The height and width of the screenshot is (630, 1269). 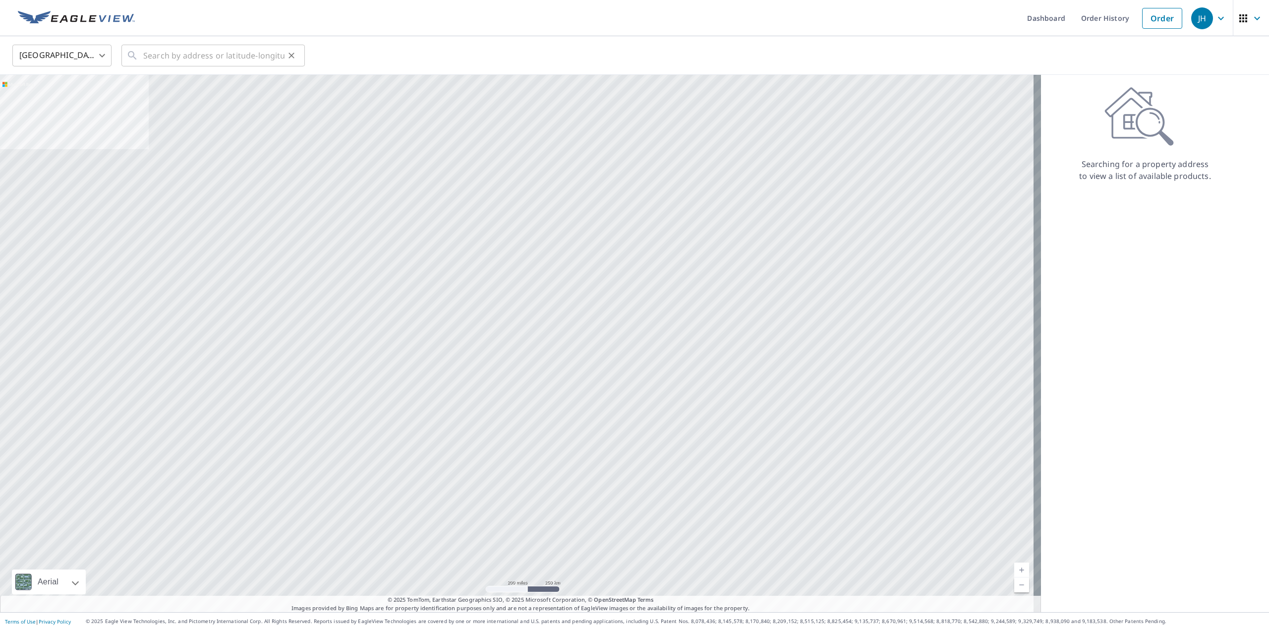 I want to click on a: Terms, so click(x=646, y=600).